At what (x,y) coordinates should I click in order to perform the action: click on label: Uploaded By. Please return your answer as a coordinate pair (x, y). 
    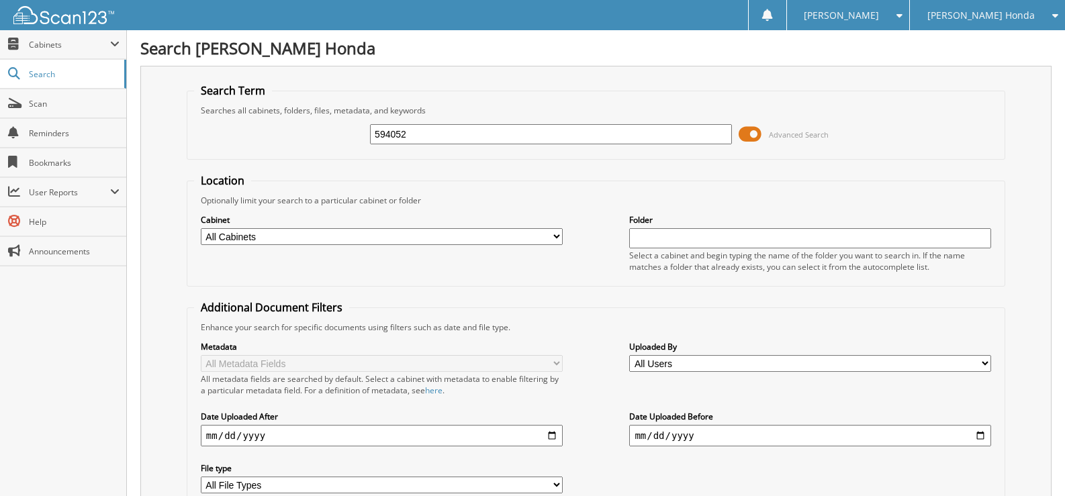
    Looking at the image, I should click on (810, 346).